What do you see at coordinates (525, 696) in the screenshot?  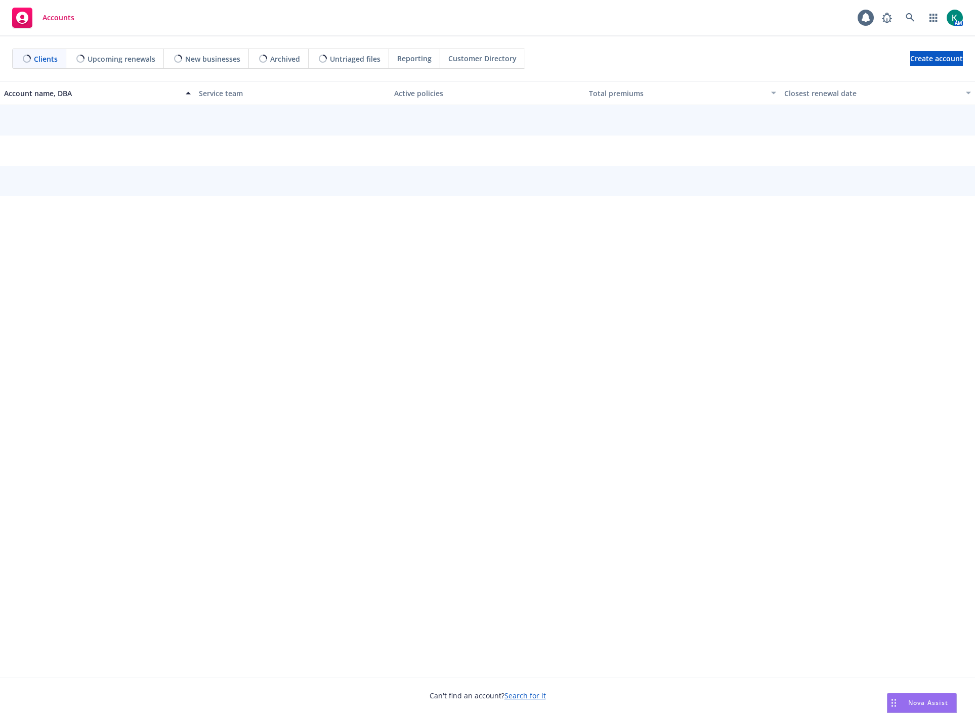 I see `a: Search for it` at bounding box center [525, 696].